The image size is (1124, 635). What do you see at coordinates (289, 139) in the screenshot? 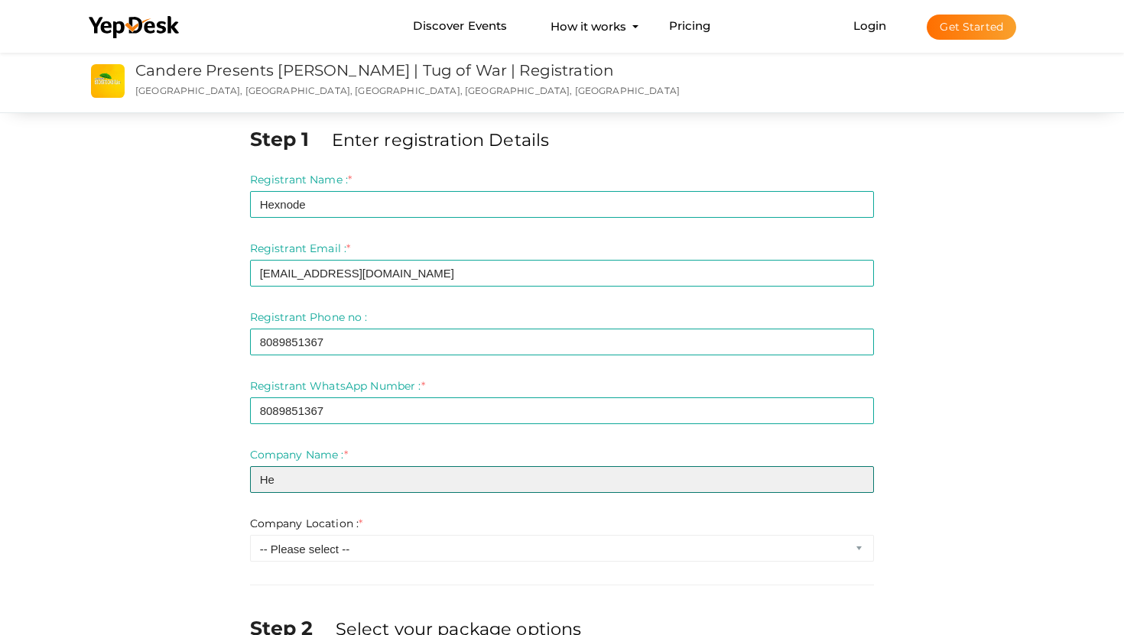
I see `label: Step 1` at bounding box center [289, 139].